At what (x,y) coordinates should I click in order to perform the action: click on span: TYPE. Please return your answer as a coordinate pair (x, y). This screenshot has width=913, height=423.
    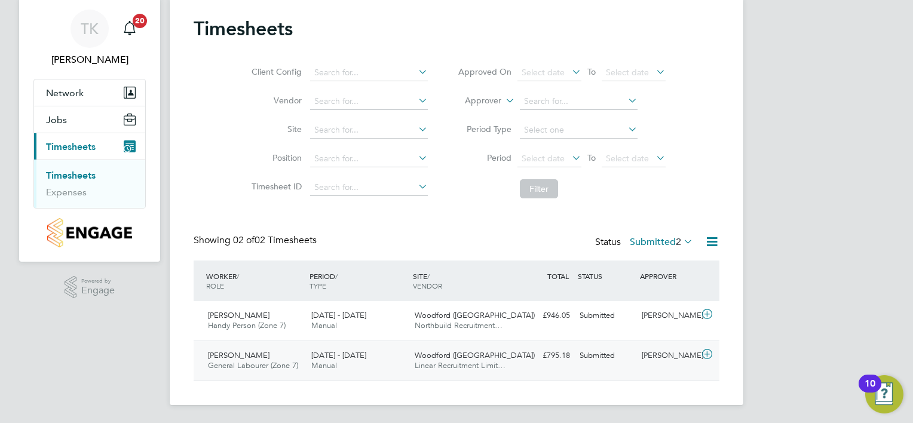
    Looking at the image, I should click on (318, 286).